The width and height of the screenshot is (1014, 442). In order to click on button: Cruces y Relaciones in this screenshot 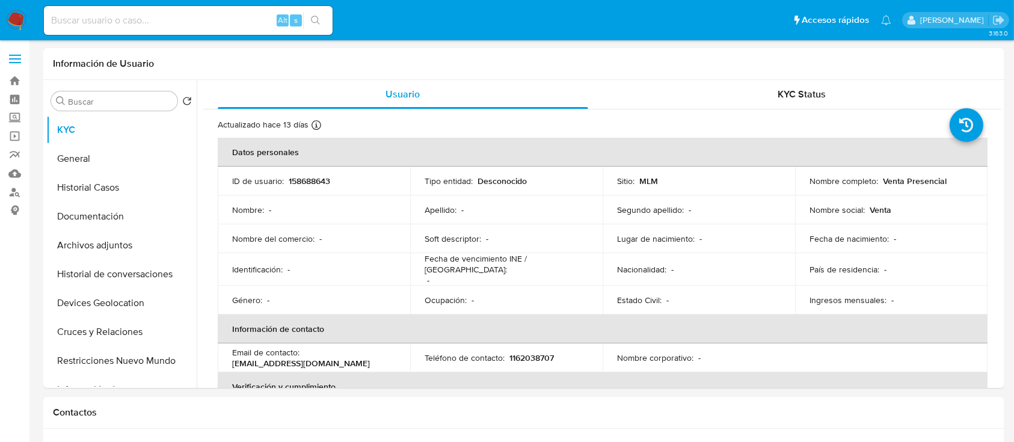, I will do `click(121, 332)`.